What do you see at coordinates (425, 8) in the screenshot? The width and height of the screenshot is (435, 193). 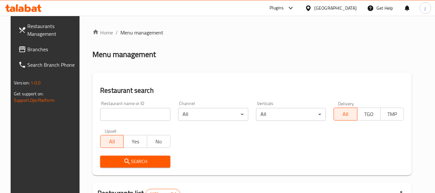 I see `span: j` at bounding box center [425, 8].